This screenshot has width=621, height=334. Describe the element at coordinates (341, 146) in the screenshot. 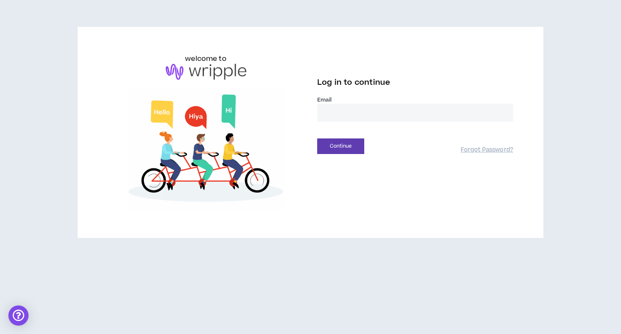

I see `button: Continue` at that location.